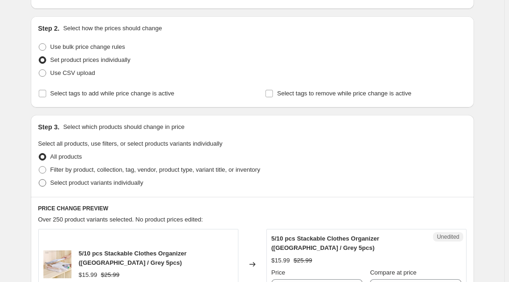 The width and height of the screenshot is (509, 282). I want to click on span: Use bulk price change rules, so click(88, 47).